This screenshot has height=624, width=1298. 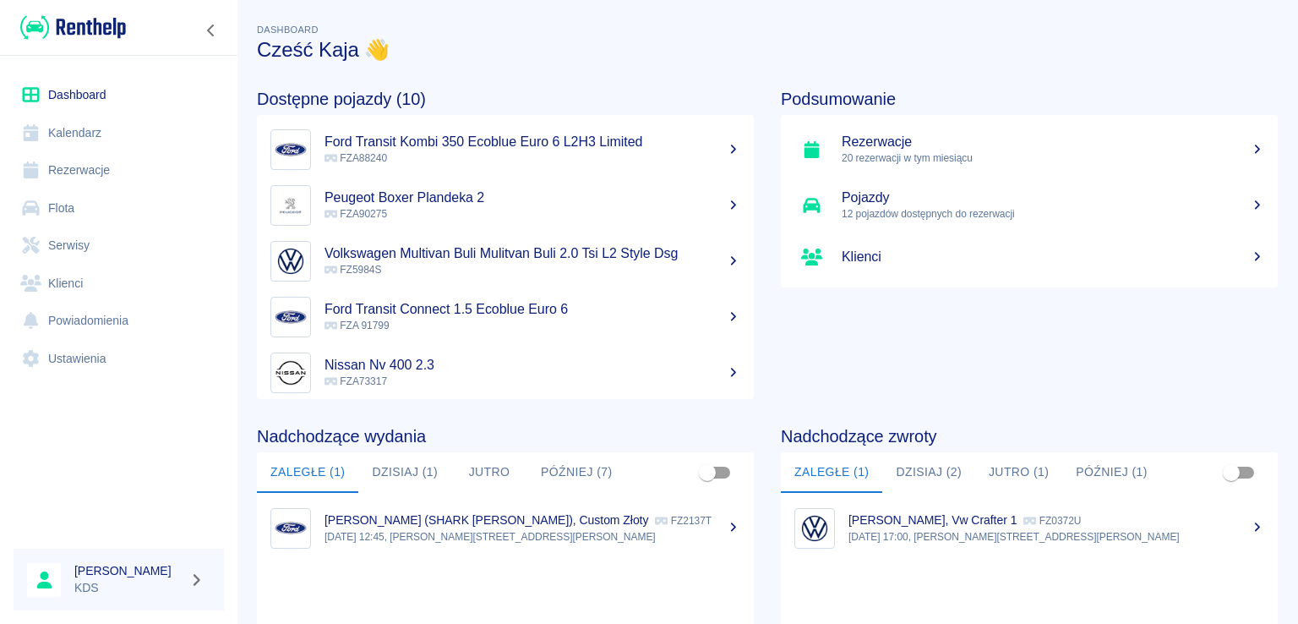 I want to click on p: FZ2137T, so click(x=683, y=520).